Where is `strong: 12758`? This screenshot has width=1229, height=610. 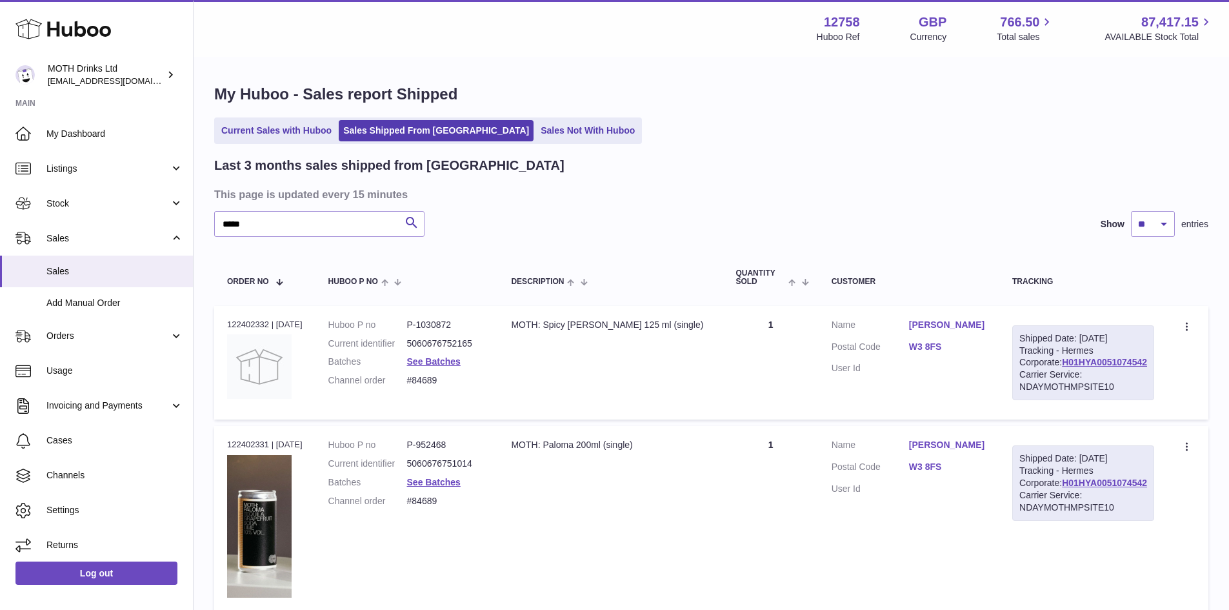
strong: 12758 is located at coordinates (842, 22).